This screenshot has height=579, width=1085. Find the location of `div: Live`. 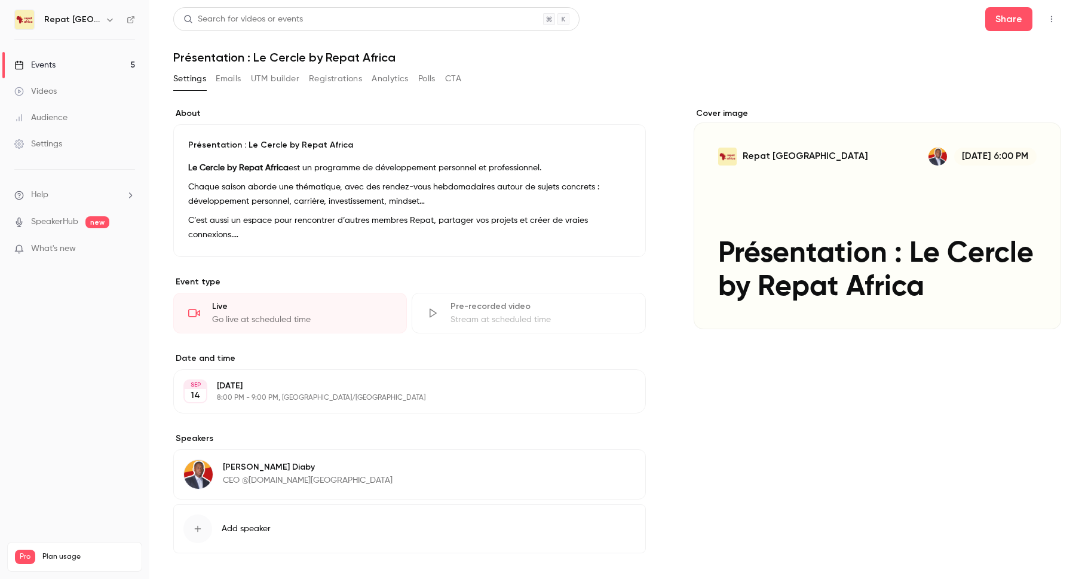

div: Live is located at coordinates (302, 307).